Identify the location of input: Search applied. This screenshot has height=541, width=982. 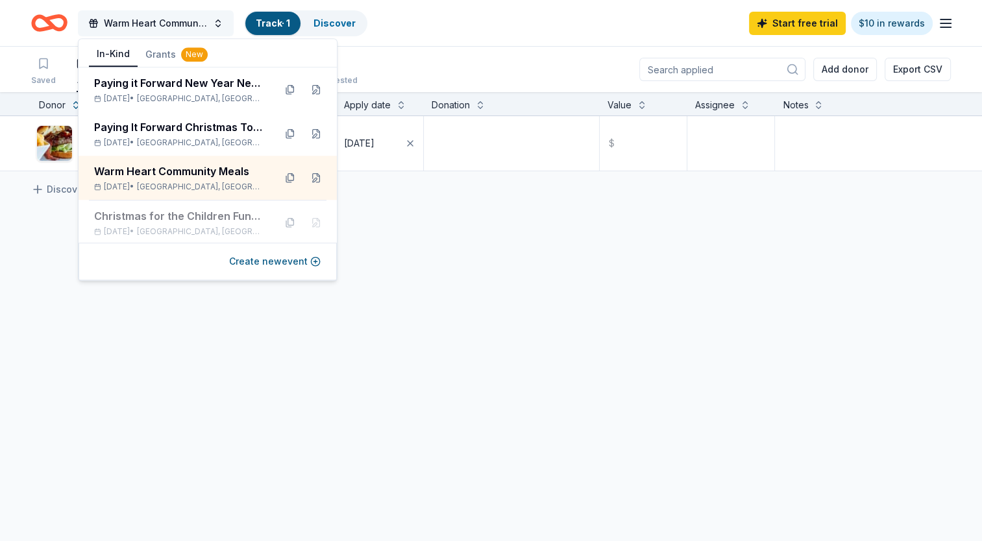
(723, 69).